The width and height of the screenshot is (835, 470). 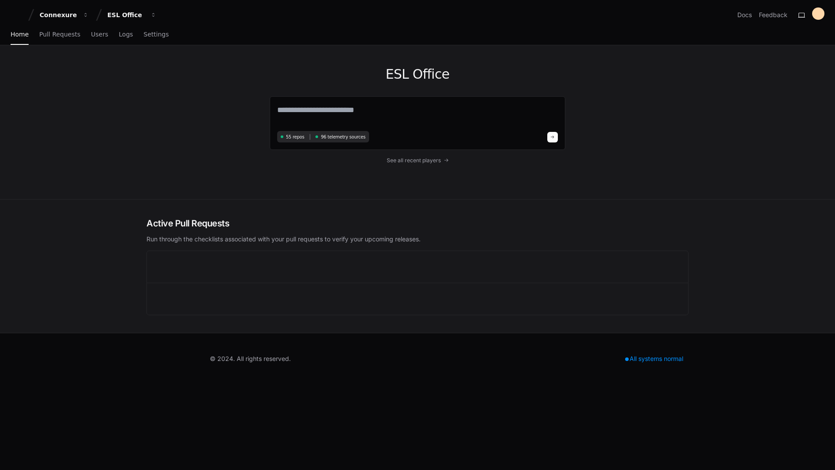 What do you see at coordinates (59, 35) in the screenshot?
I see `a: Pull Requests` at bounding box center [59, 35].